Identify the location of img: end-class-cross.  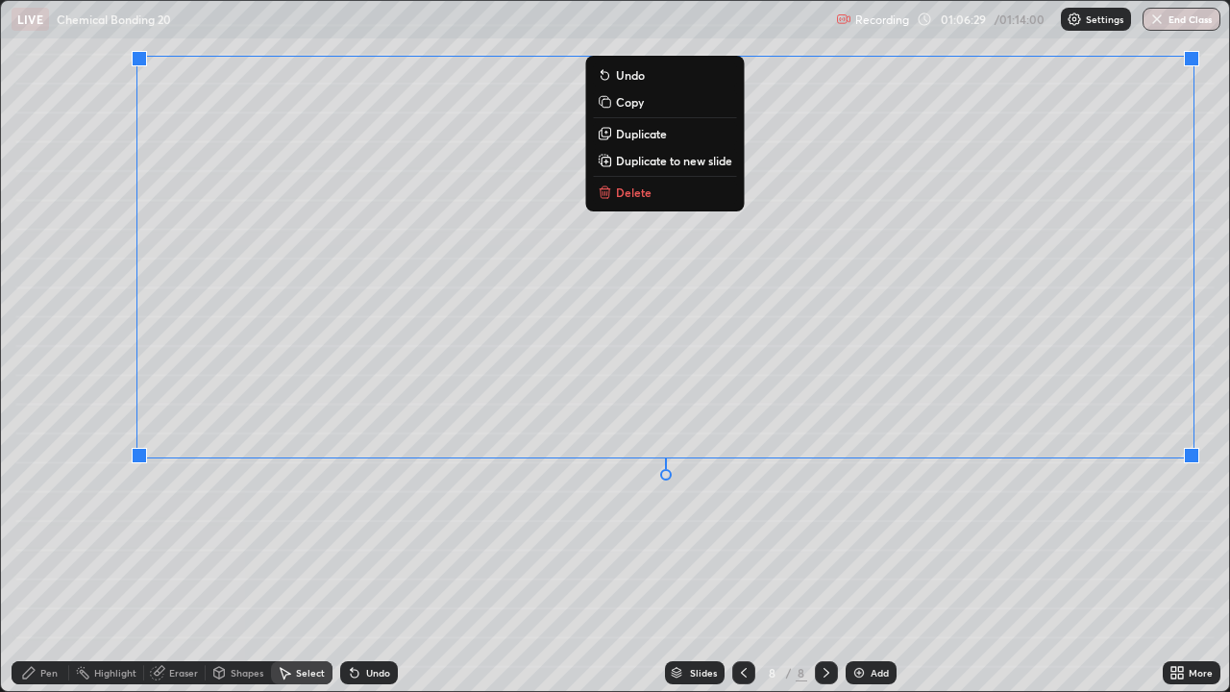
(1157, 19).